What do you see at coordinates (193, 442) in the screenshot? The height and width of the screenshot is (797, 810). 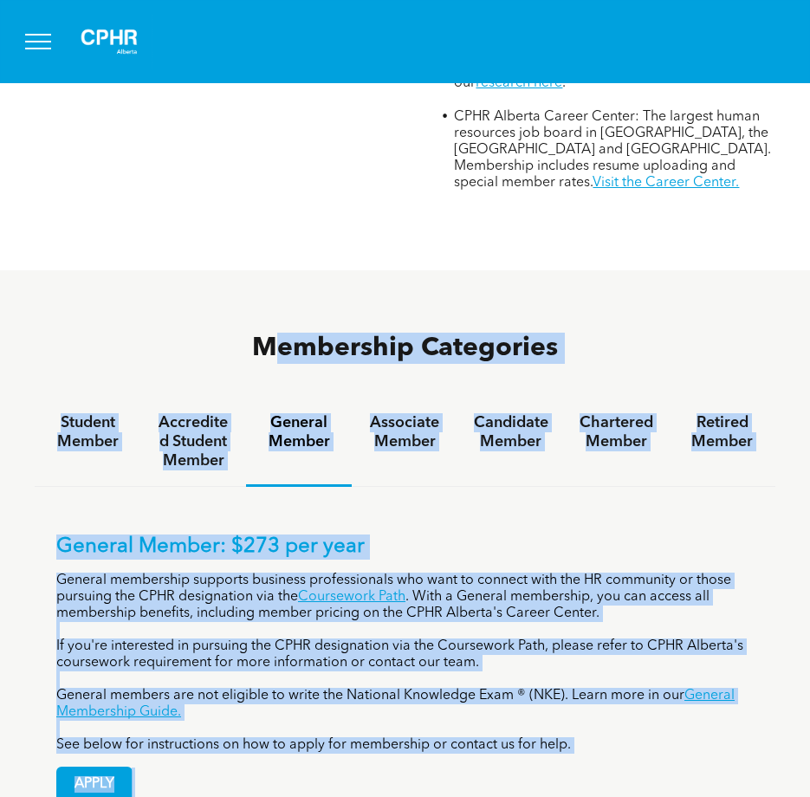 I see `h4: Accredited Student Member` at bounding box center [193, 442].